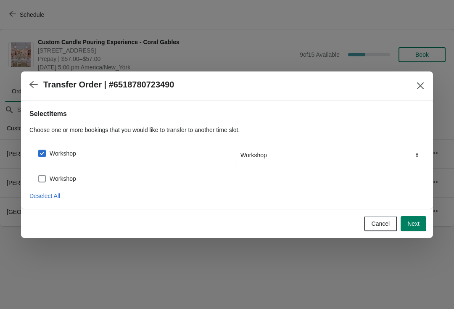 Image resolution: width=454 pixels, height=309 pixels. What do you see at coordinates (414, 224) in the screenshot?
I see `span: Next` at bounding box center [414, 224].